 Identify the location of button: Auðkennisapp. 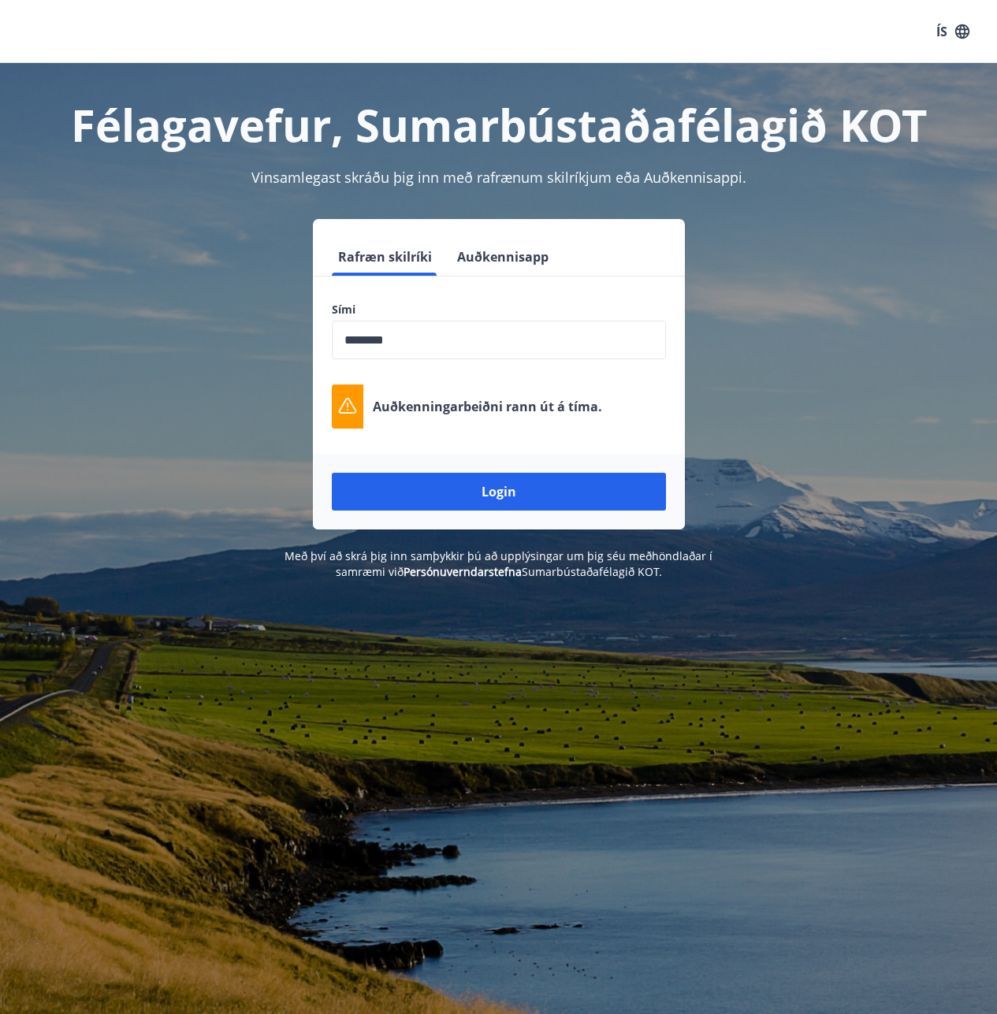
(503, 257).